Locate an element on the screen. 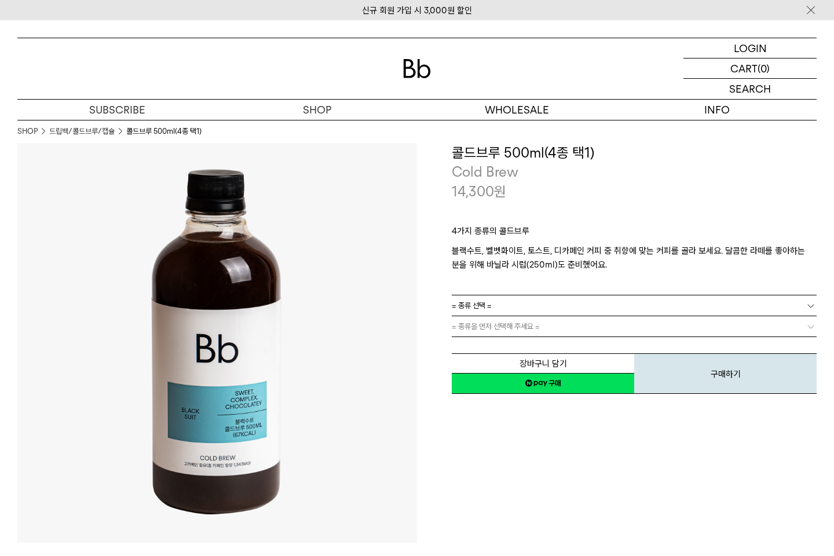  p: SEARCH is located at coordinates (750, 89).